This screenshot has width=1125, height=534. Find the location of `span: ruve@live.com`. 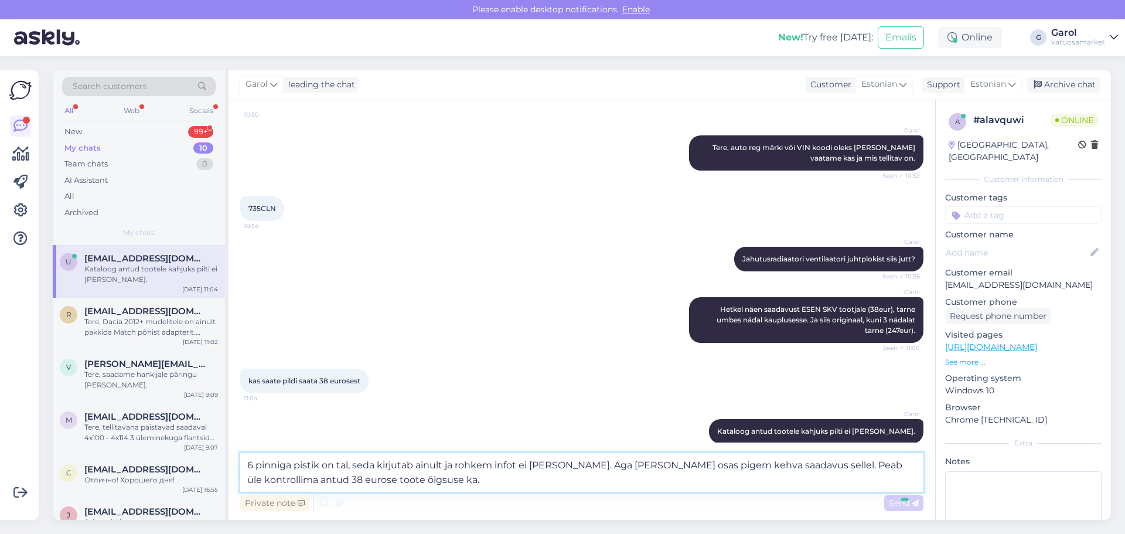

span: ruve@live.com is located at coordinates (145, 311).